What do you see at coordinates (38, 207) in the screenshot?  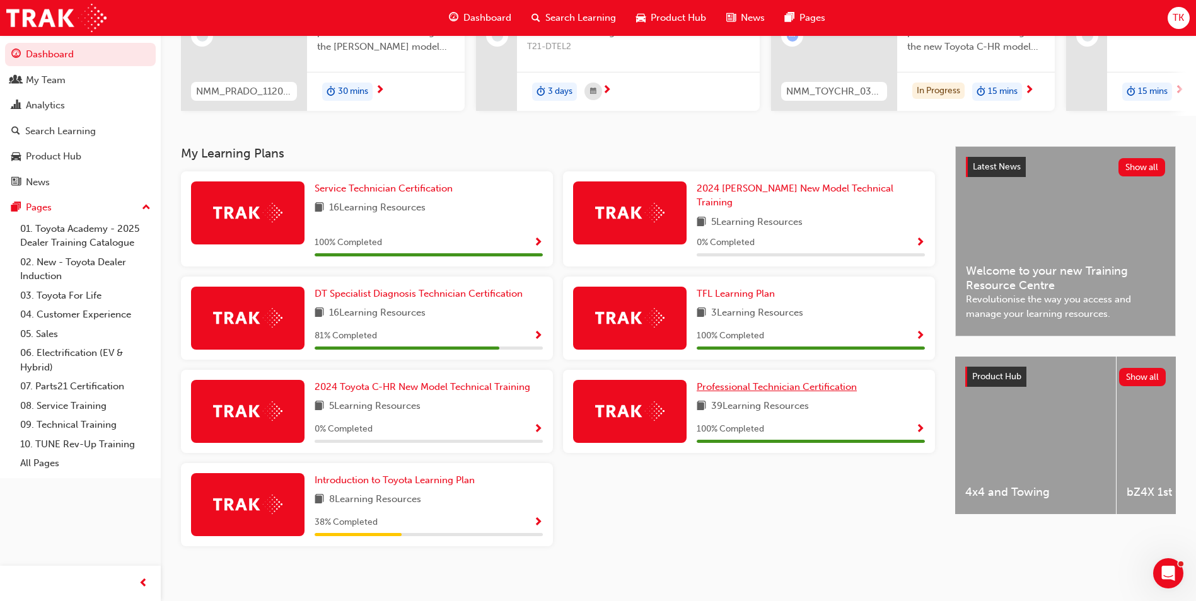 I see `div: Pages` at bounding box center [38, 207].